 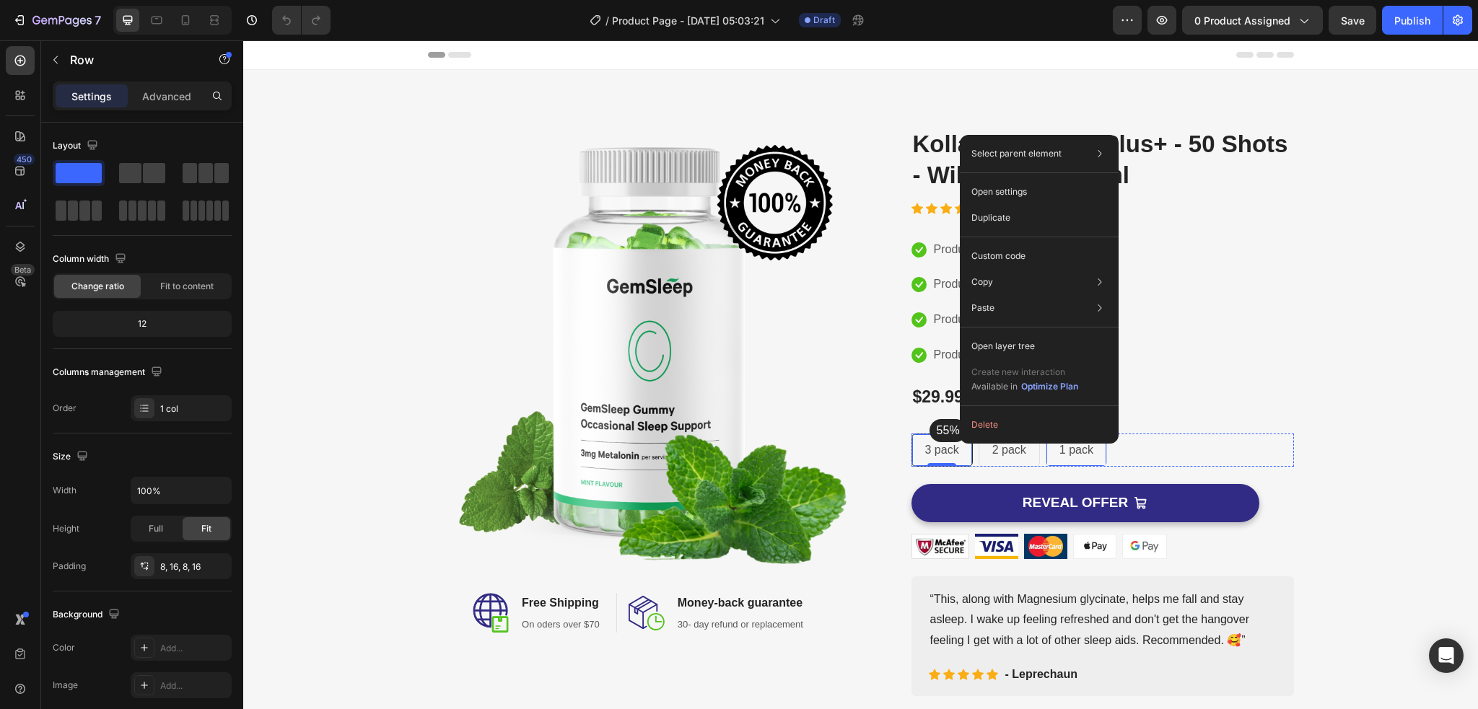 I want to click on p: Create new interaction, so click(x=1025, y=372).